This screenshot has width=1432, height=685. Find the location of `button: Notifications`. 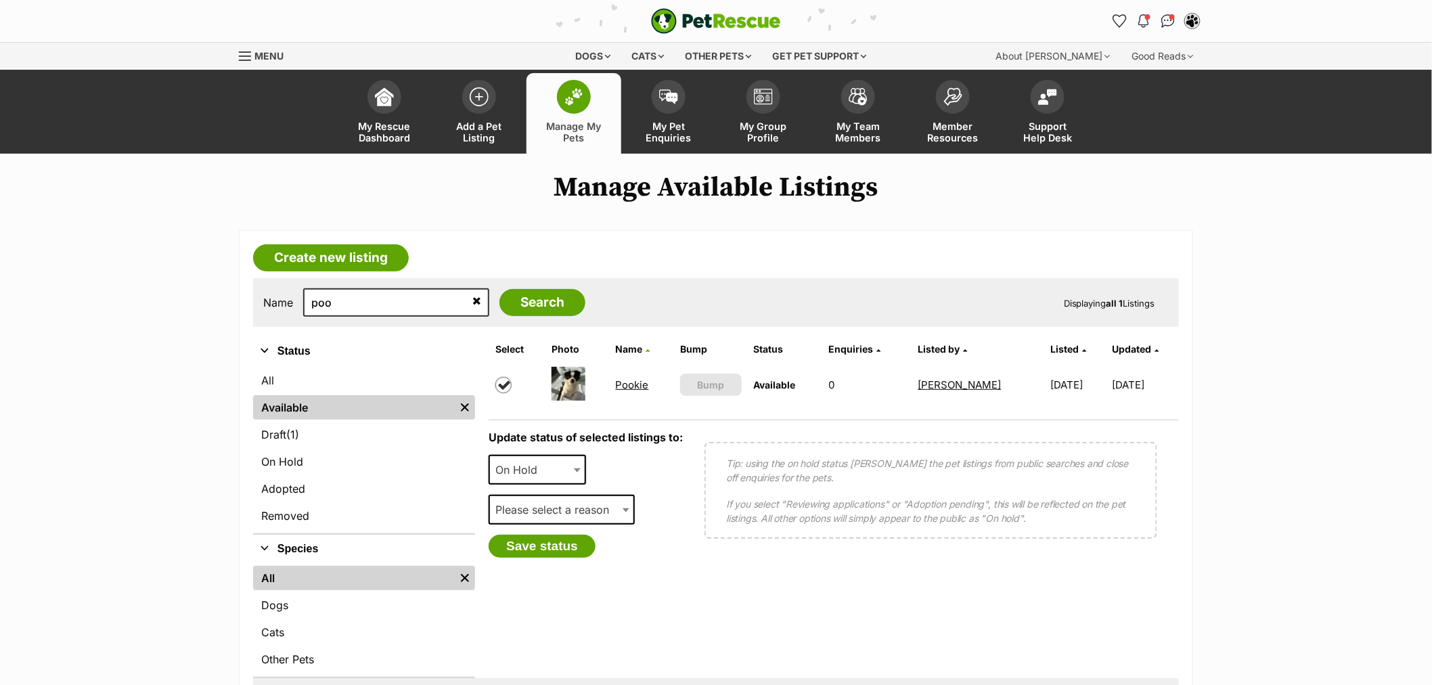

button: Notifications is located at coordinates (1144, 21).